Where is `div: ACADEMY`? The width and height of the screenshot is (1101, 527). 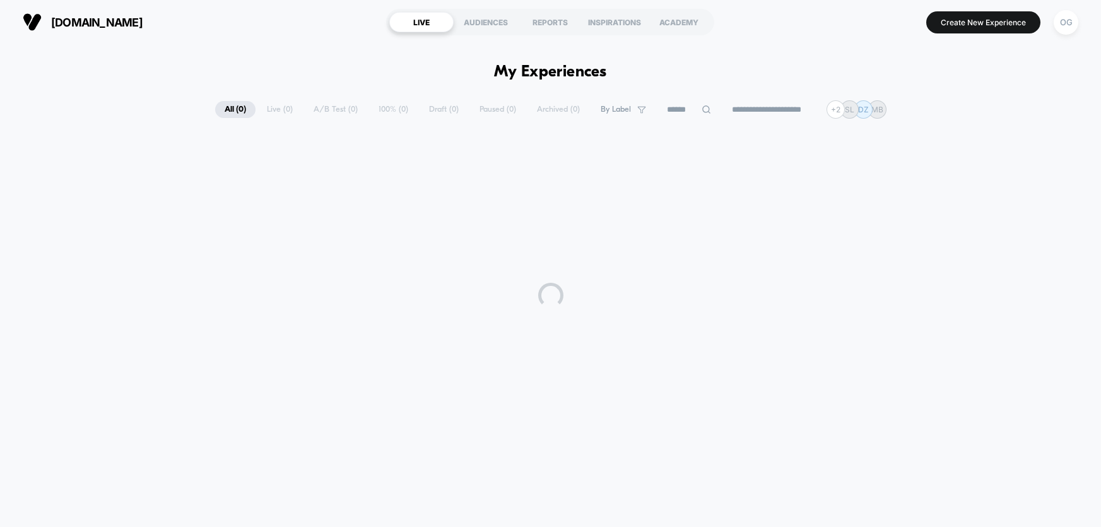
div: ACADEMY is located at coordinates (679, 22).